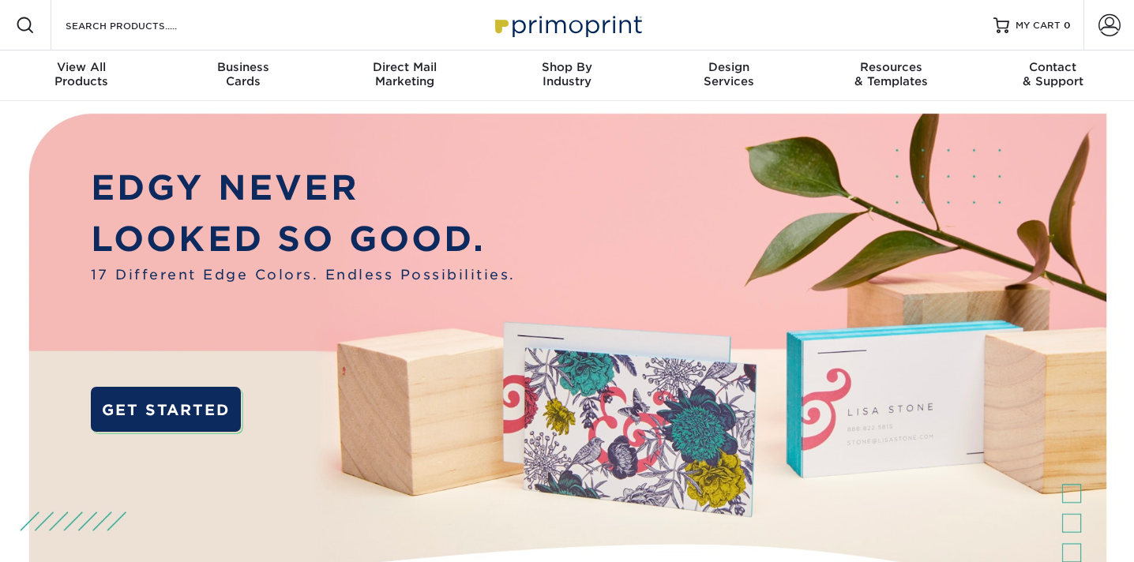 This screenshot has height=562, width=1134. What do you see at coordinates (242, 74) in the screenshot?
I see `div: Cards` at bounding box center [242, 74].